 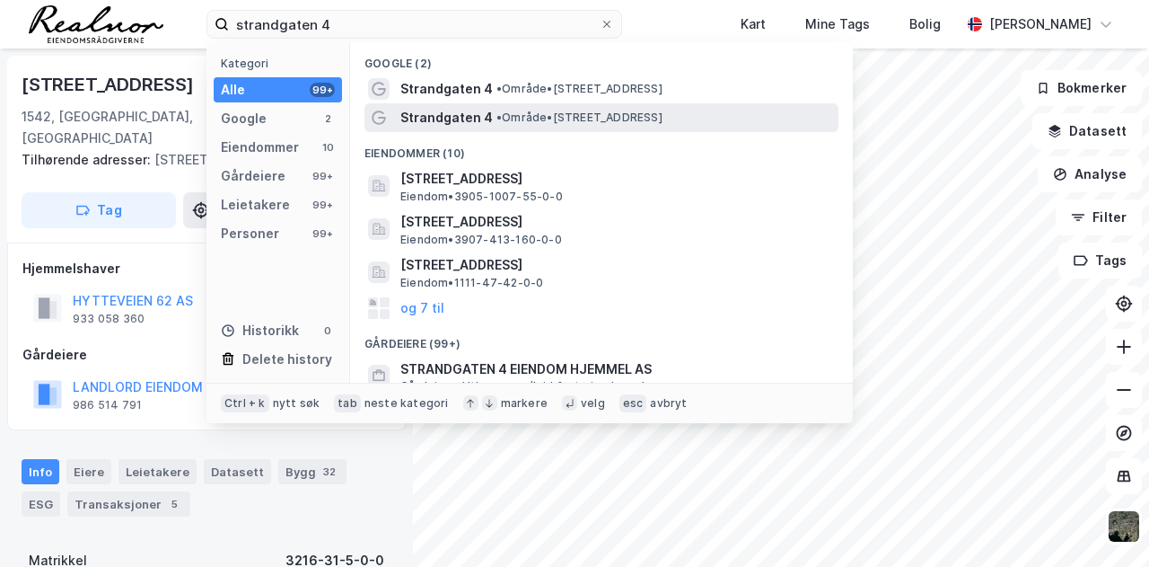 I want to click on button: Tag, so click(x=99, y=210).